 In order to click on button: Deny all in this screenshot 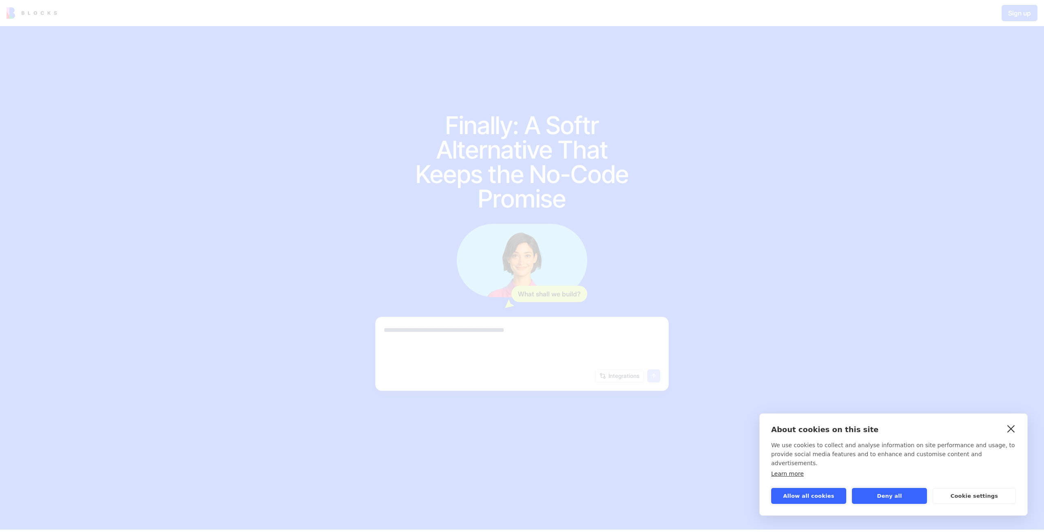, I will do `click(890, 496)`.